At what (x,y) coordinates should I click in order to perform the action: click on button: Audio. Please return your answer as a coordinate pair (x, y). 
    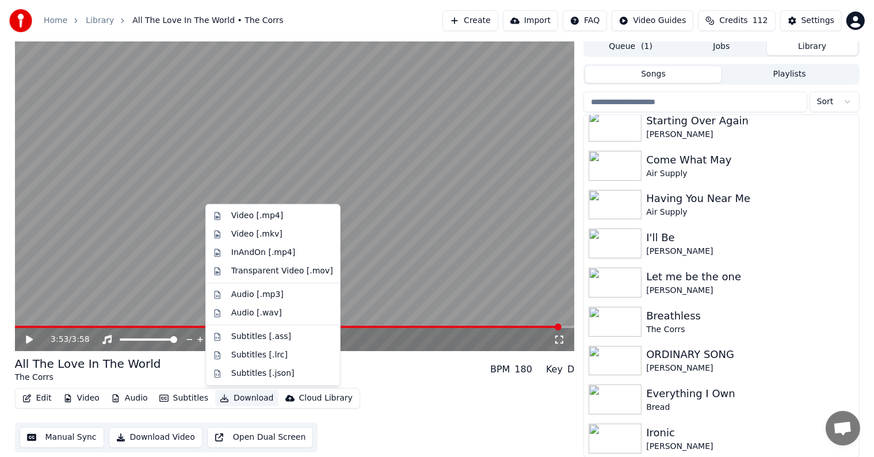
    Looking at the image, I should click on (130, 398).